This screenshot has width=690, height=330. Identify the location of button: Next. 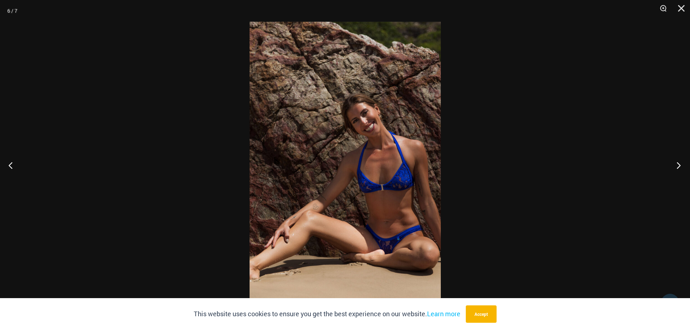
(676, 165).